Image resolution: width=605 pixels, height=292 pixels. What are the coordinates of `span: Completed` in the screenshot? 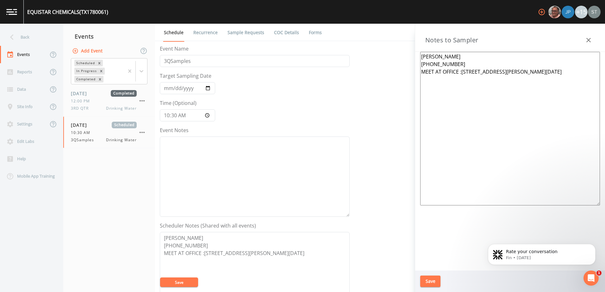 It's located at (124, 93).